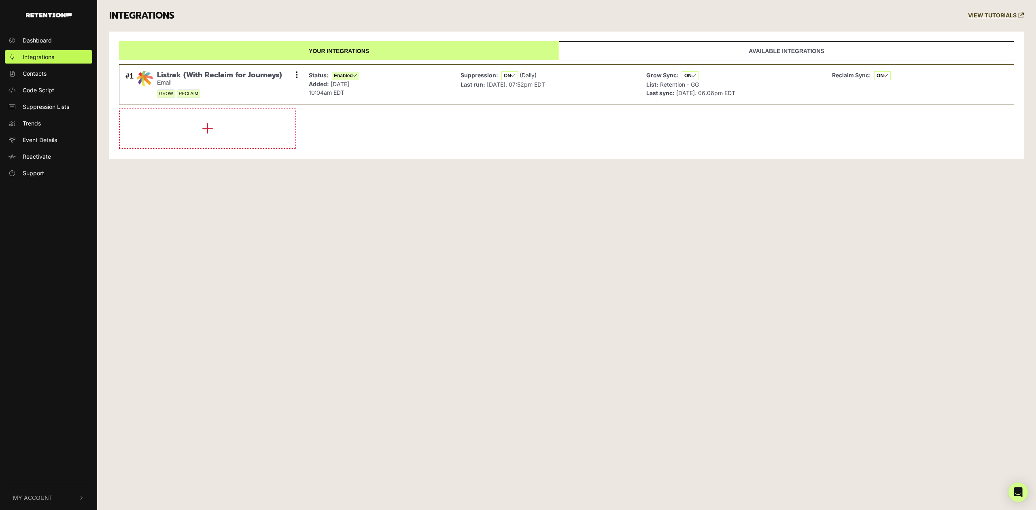  What do you see at coordinates (528, 75) in the screenshot?
I see `span: (Daily)` at bounding box center [528, 75].